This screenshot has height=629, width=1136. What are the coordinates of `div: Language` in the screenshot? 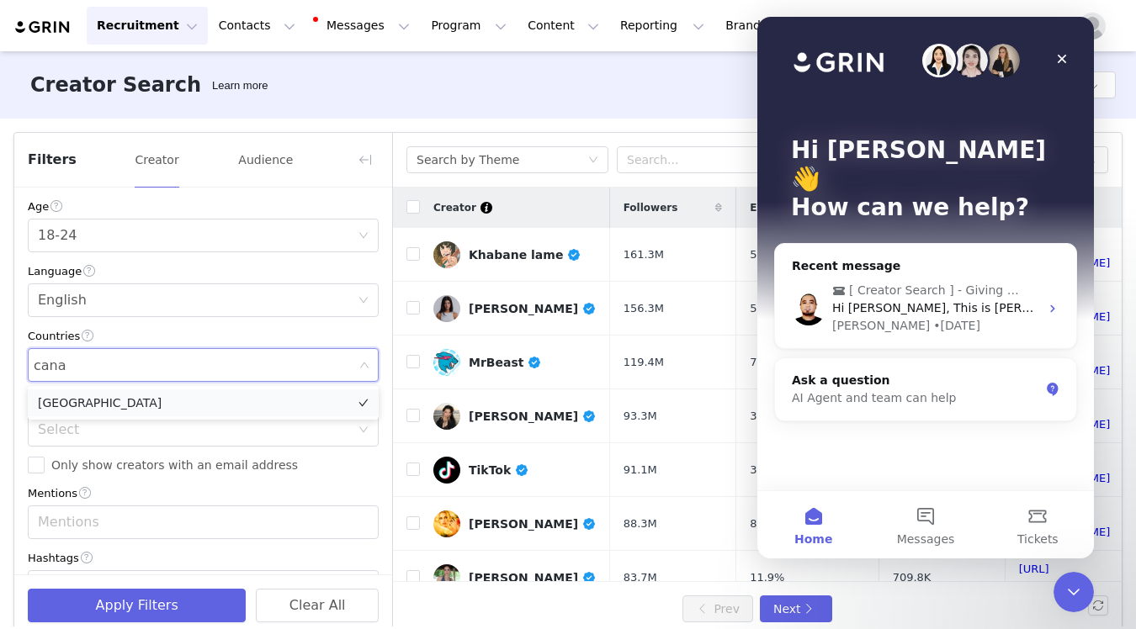 It's located at (203, 271).